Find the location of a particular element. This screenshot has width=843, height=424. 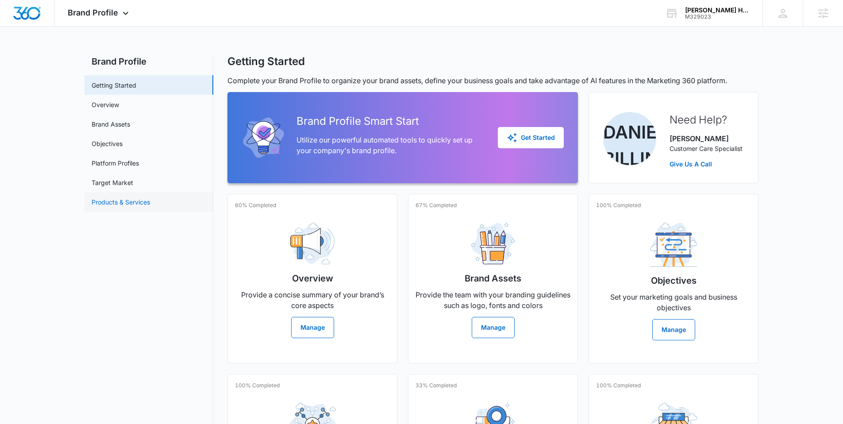

a: Products & Services is located at coordinates (121, 202).